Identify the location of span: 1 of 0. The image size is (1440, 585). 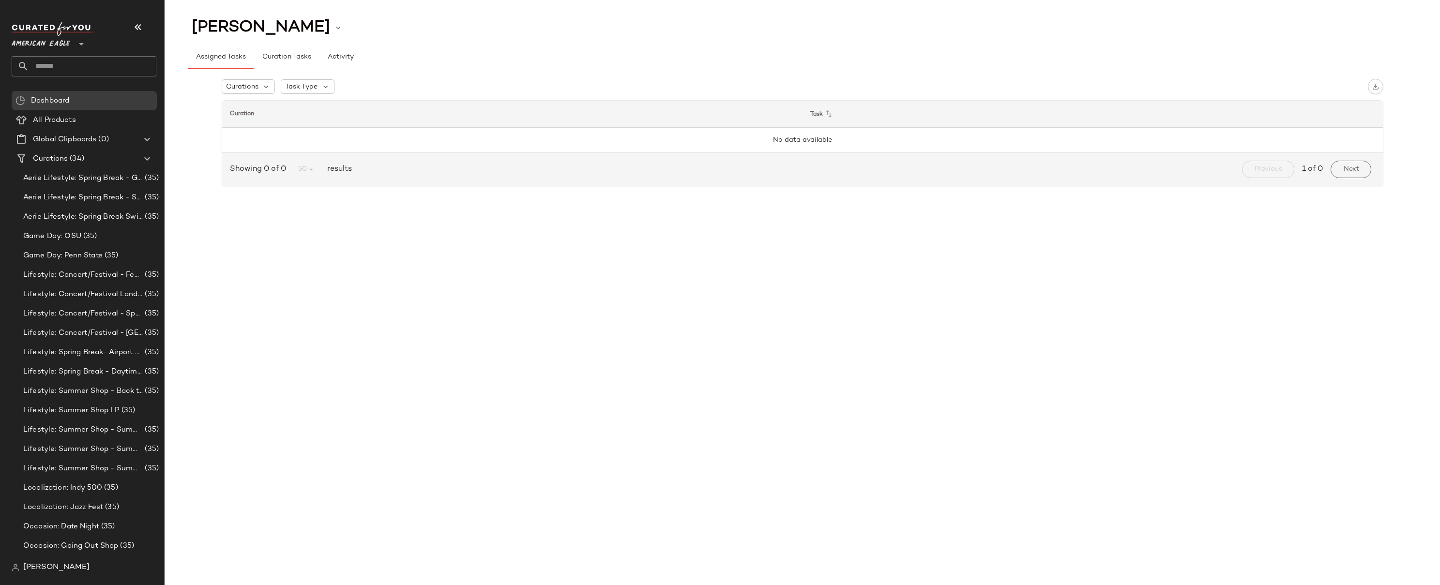
(1312, 169).